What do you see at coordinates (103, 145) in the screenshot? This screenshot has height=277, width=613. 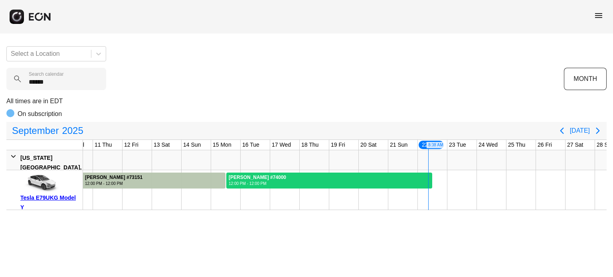 I see `div: 11 Thu` at bounding box center [103, 145].